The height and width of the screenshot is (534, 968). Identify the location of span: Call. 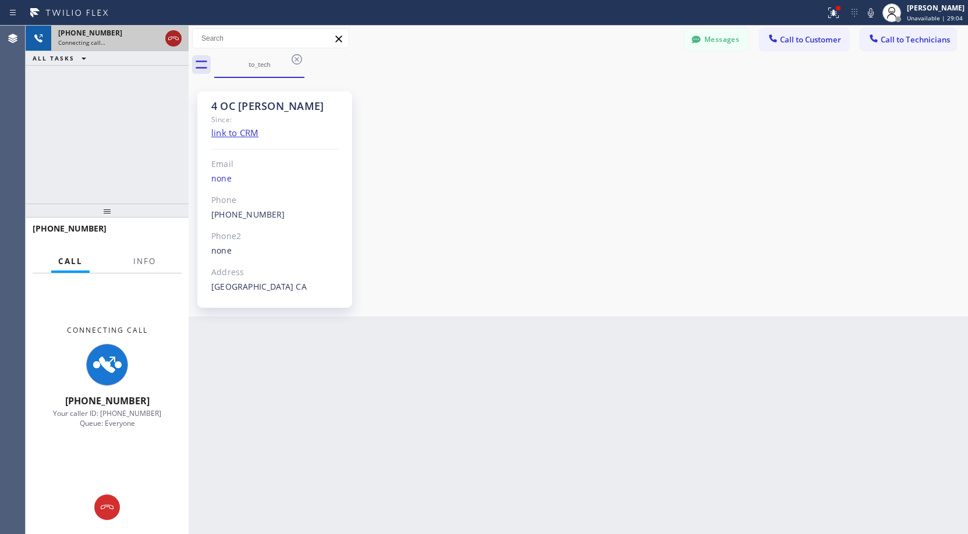
(70, 261).